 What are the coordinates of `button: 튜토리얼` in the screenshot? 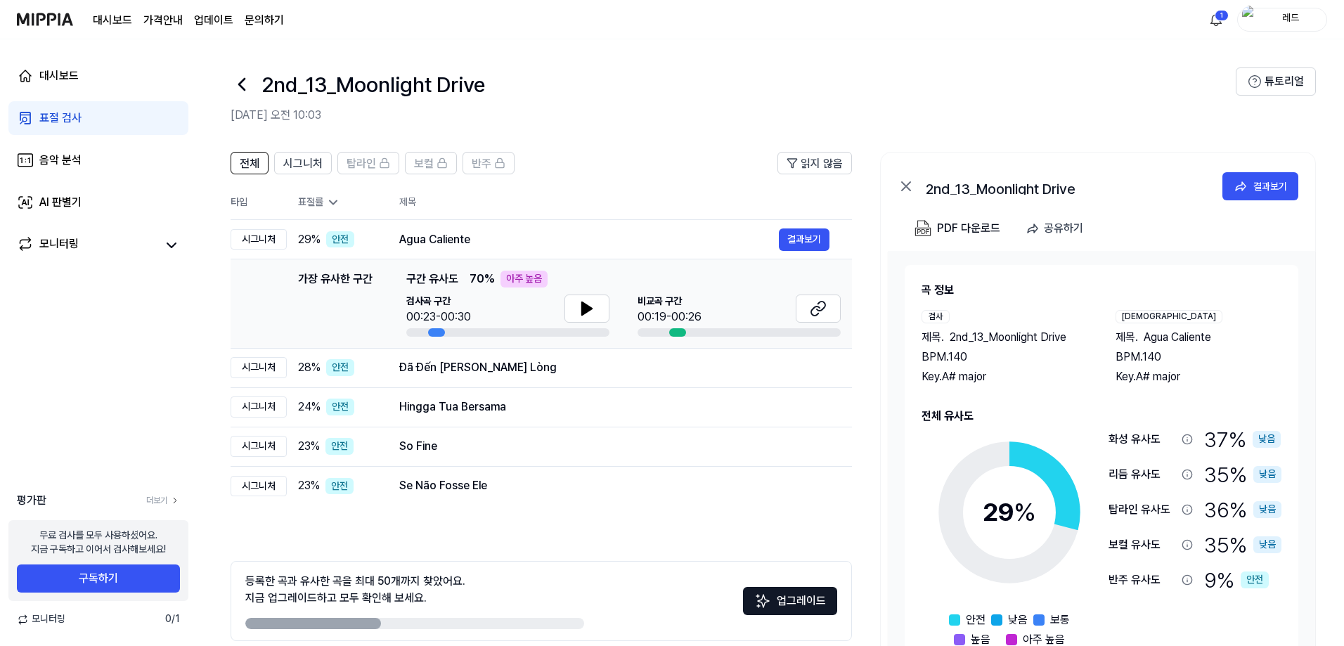 It's located at (1276, 82).